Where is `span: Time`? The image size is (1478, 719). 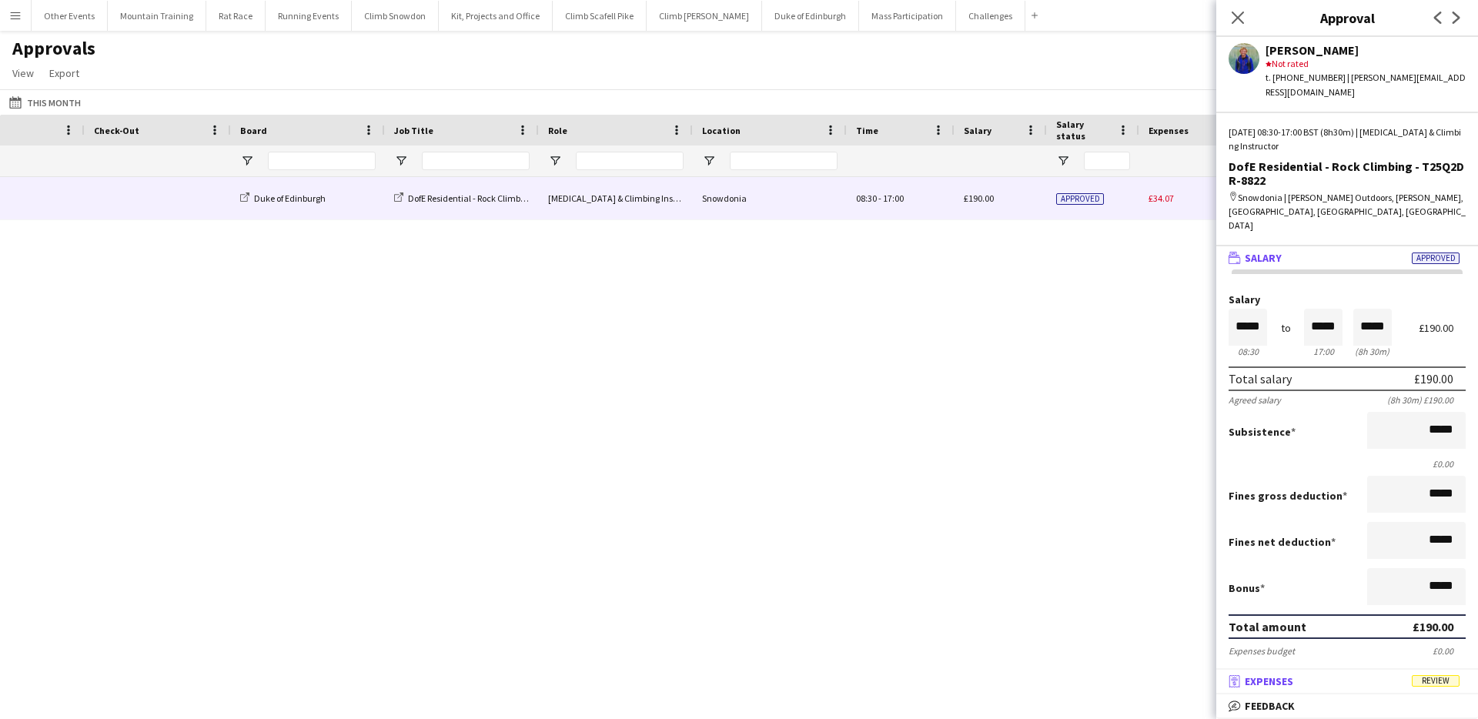 span: Time is located at coordinates (867, 130).